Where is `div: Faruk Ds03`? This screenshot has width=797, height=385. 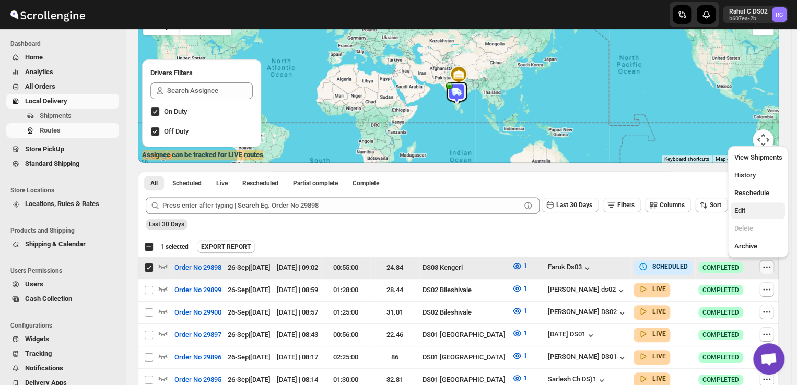
div: Faruk Ds03 is located at coordinates (569, 268).